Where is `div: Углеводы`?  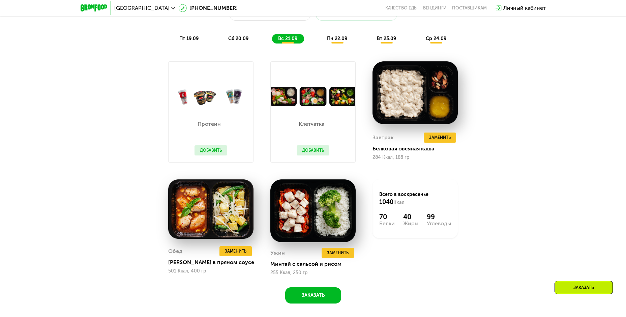
div: Углеводы is located at coordinates (439, 223).